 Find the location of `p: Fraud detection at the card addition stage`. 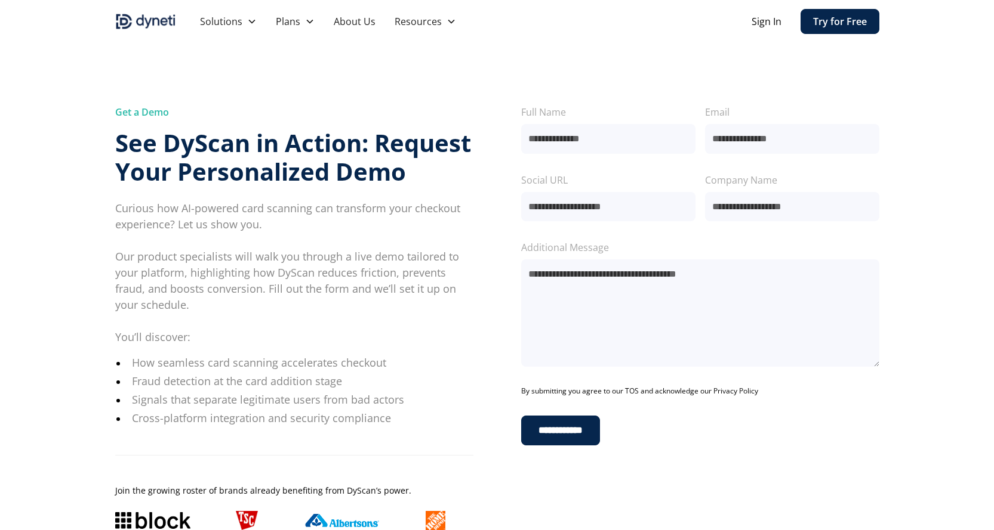

p: Fraud detection at the card addition stage is located at coordinates (303, 381).